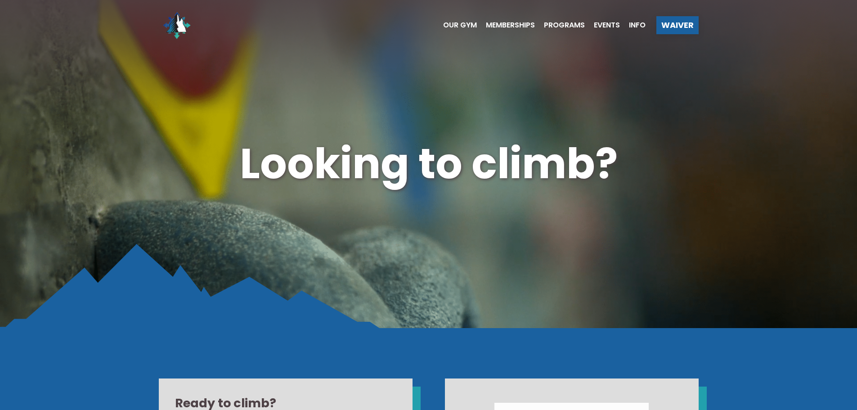 This screenshot has width=857, height=410. Describe the element at coordinates (602, 25) in the screenshot. I see `a: Events` at that location.